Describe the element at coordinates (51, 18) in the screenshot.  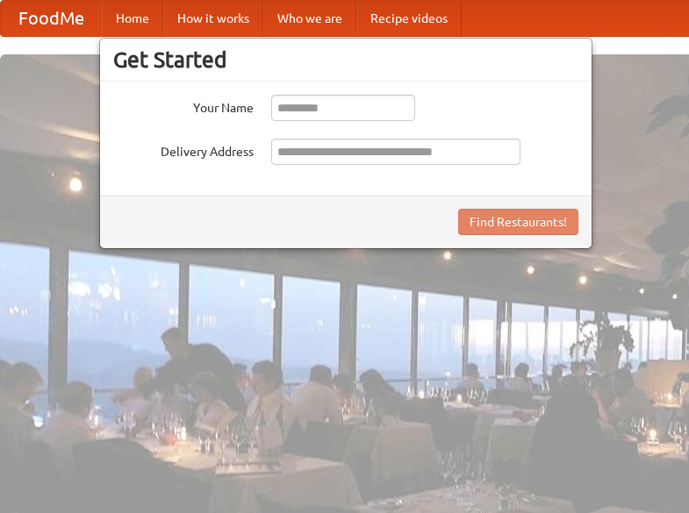
I see `a: FoodMe` at that location.